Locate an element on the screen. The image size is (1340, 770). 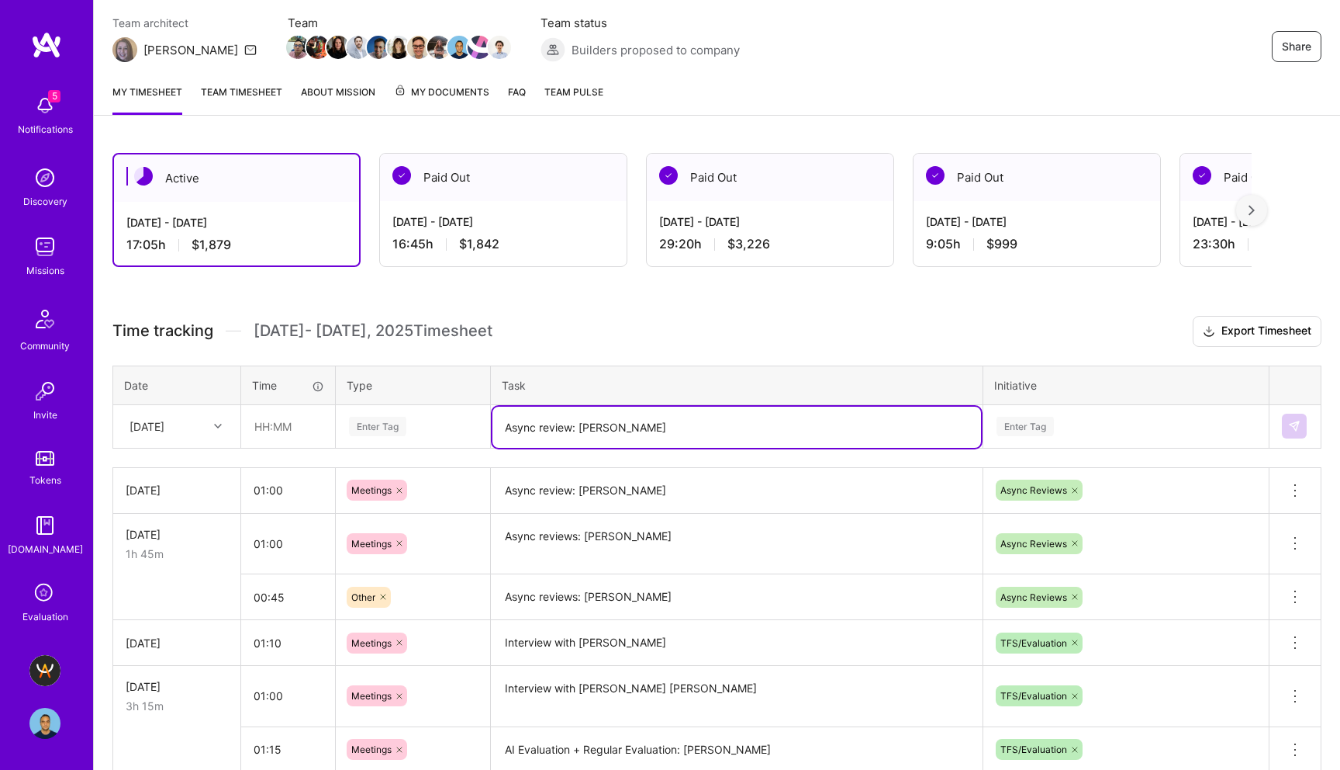
span: Team Pulse is located at coordinates (574, 92).